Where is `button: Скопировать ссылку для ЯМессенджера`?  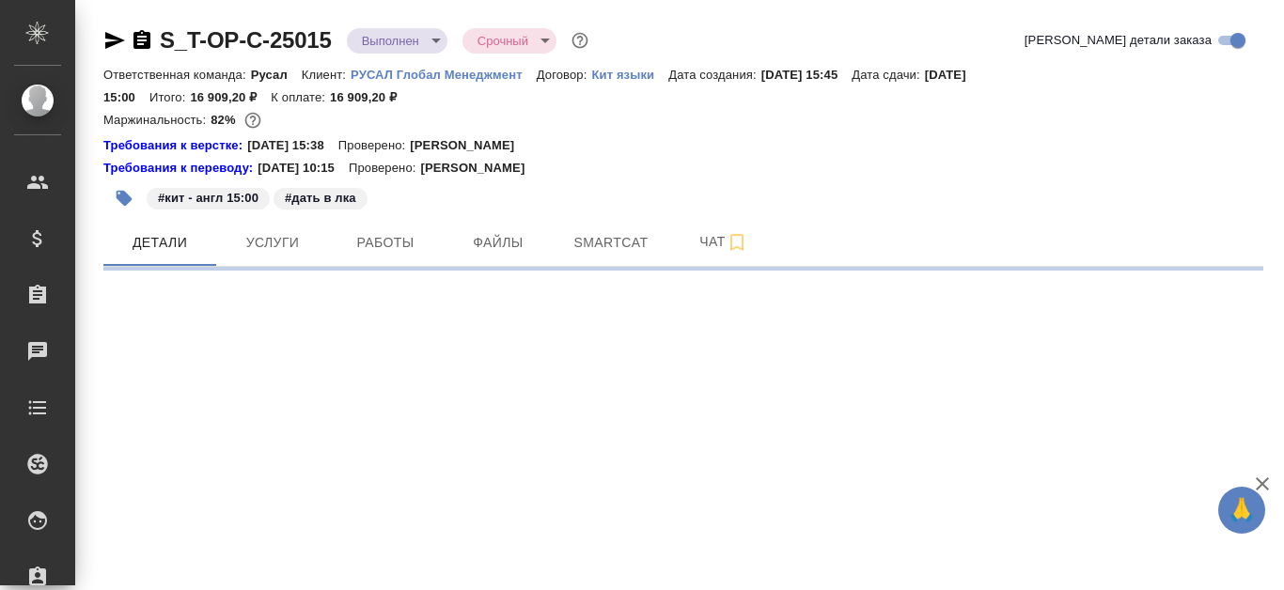
button: Скопировать ссылку для ЯМессенджера is located at coordinates (115, 40).